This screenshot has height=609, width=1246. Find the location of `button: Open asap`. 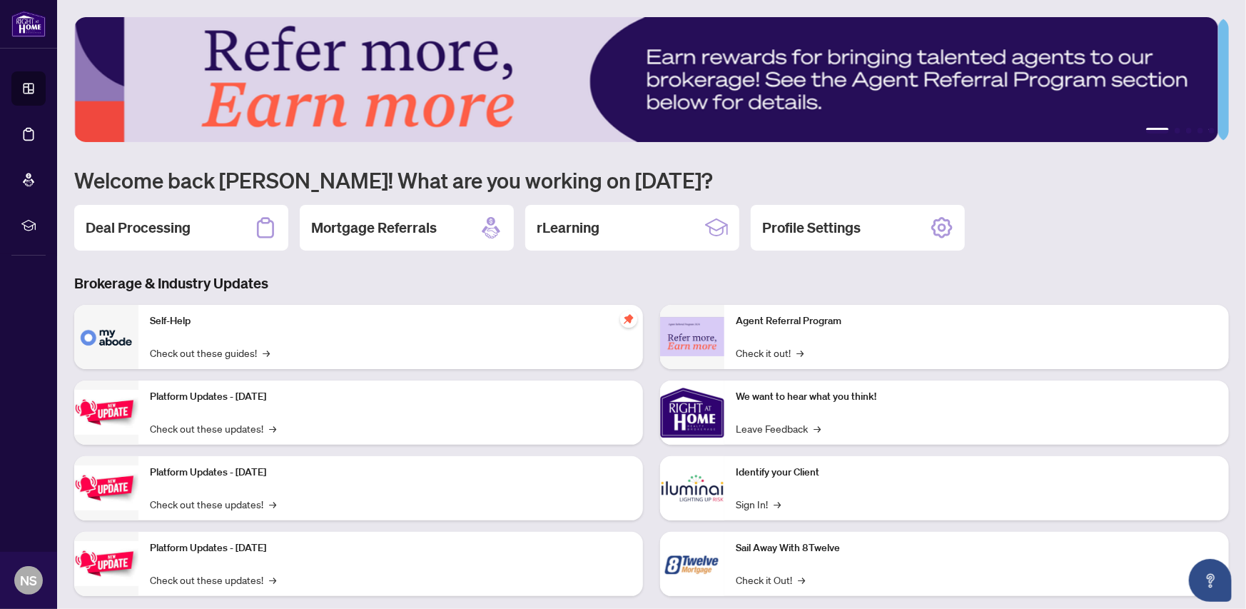

button: Open asap is located at coordinates (1211, 580).